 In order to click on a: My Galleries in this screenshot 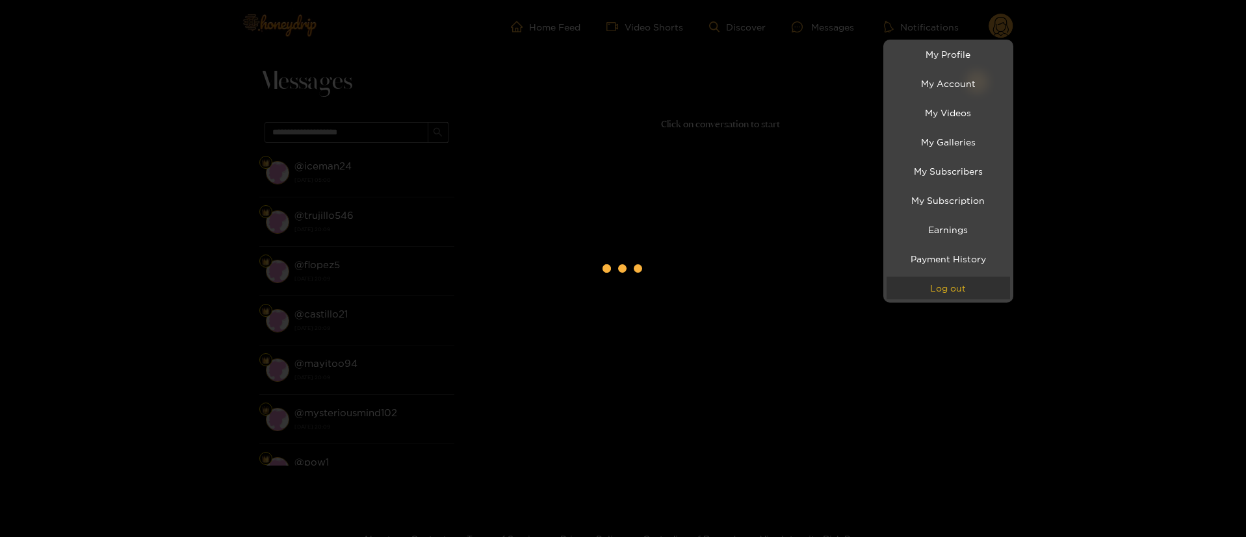, I will do `click(948, 142)`.